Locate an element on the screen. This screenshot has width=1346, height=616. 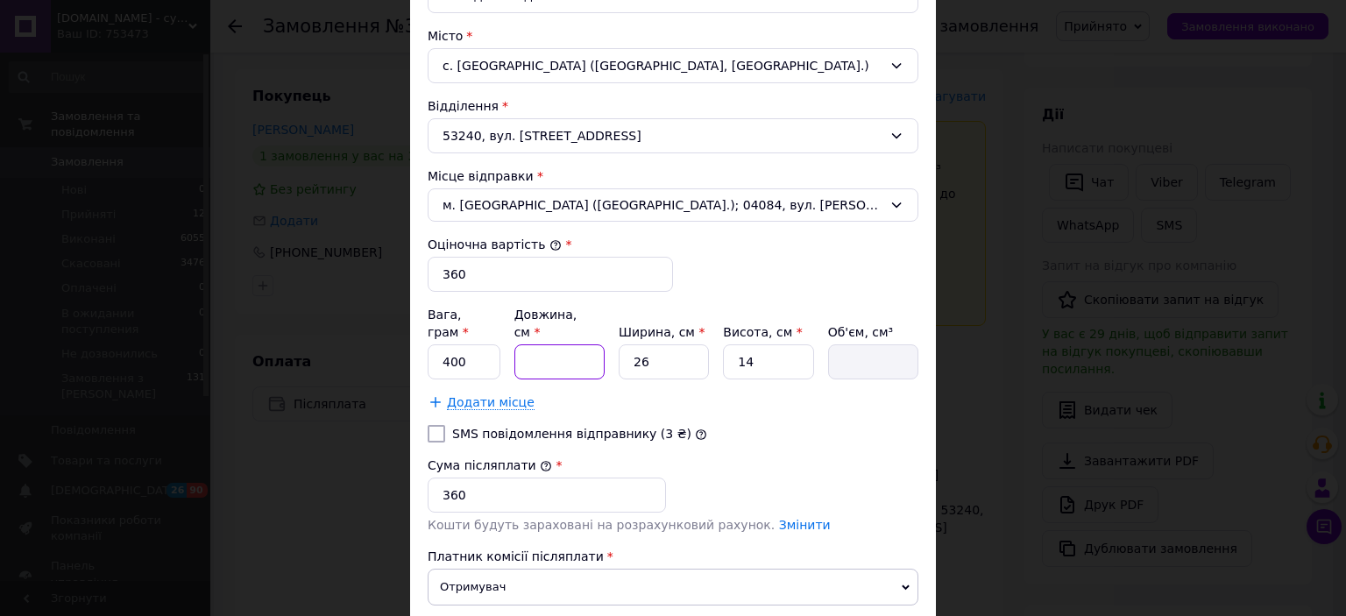
span: Додати місце is located at coordinates (491, 402).